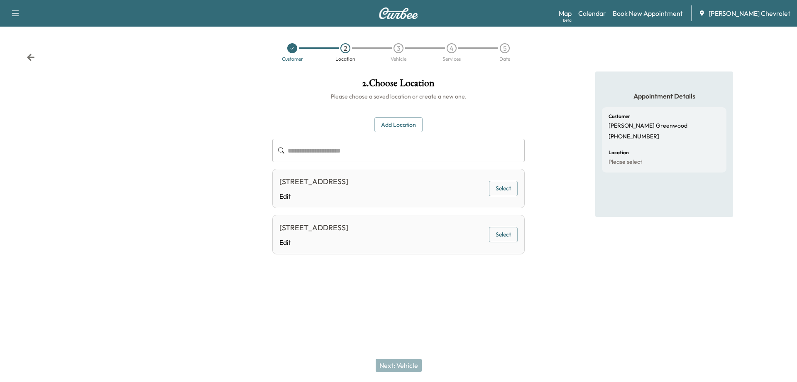 This screenshot has width=797, height=382. Describe the element at coordinates (505, 59) in the screenshot. I see `div: Date` at that location.